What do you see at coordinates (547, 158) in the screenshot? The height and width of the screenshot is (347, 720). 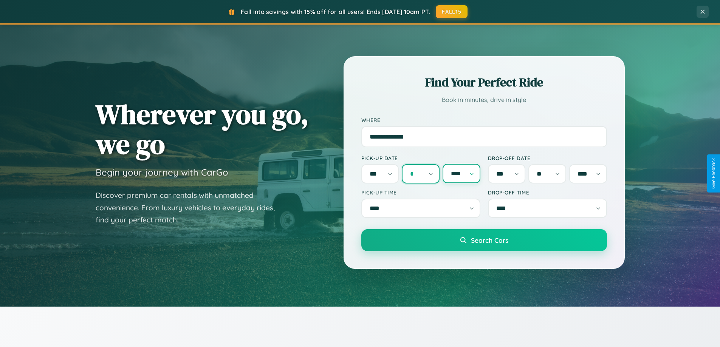 I see `label: Drop-off Date` at bounding box center [547, 158].